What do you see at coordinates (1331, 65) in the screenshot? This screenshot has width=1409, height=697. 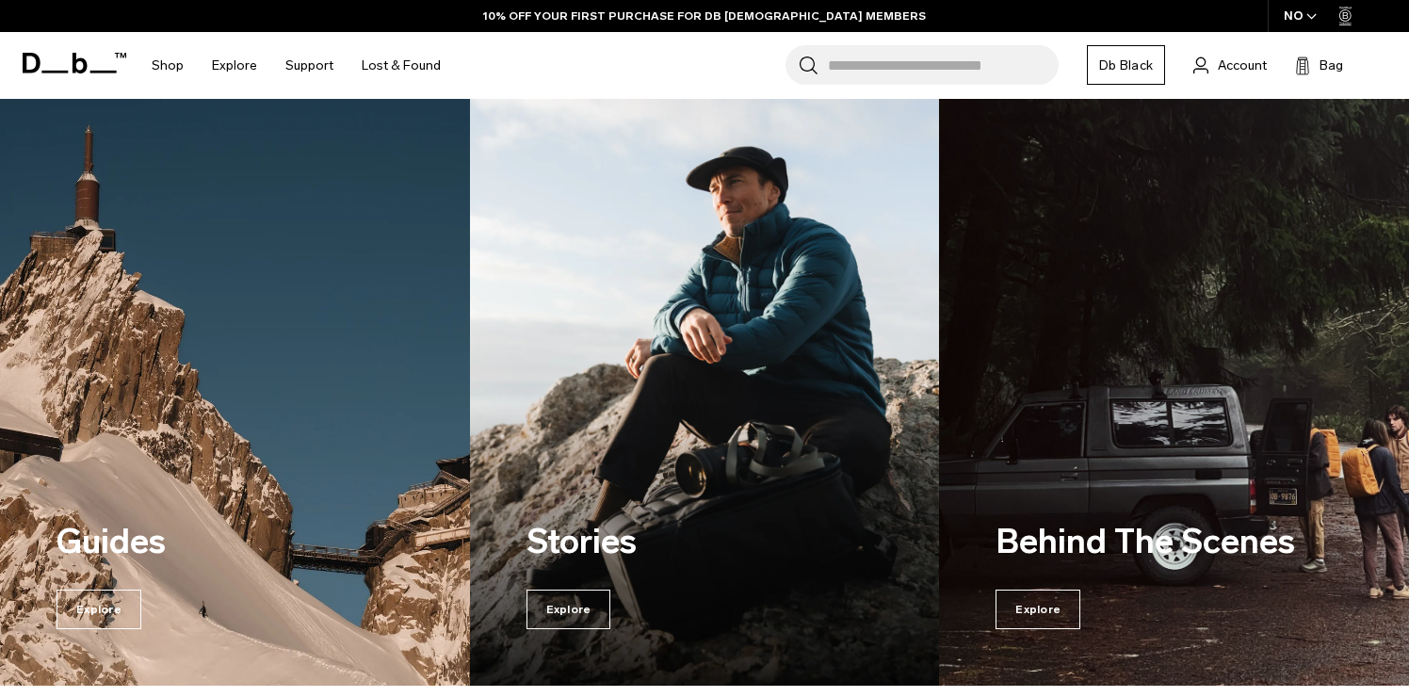 I see `span: Bag` at bounding box center [1331, 65].